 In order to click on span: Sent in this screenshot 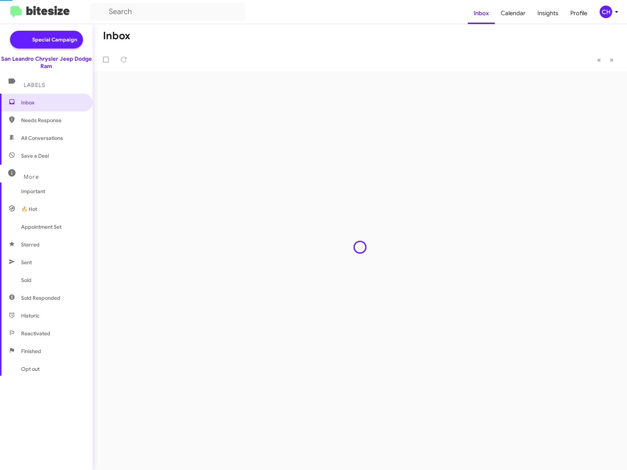, I will do `click(26, 263)`.